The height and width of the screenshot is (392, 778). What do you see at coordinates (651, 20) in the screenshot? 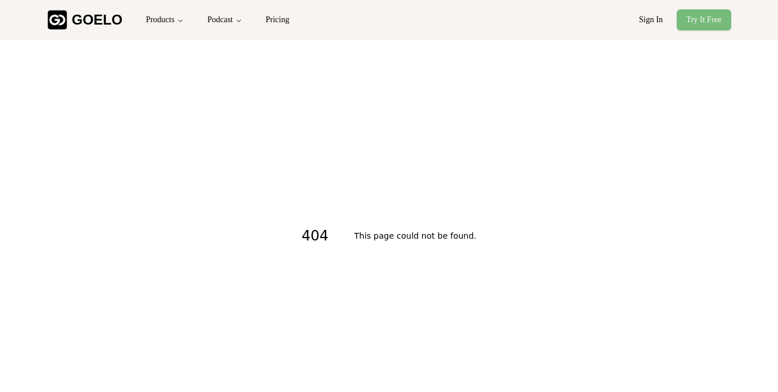
I see `a: Sign In` at bounding box center [651, 20].